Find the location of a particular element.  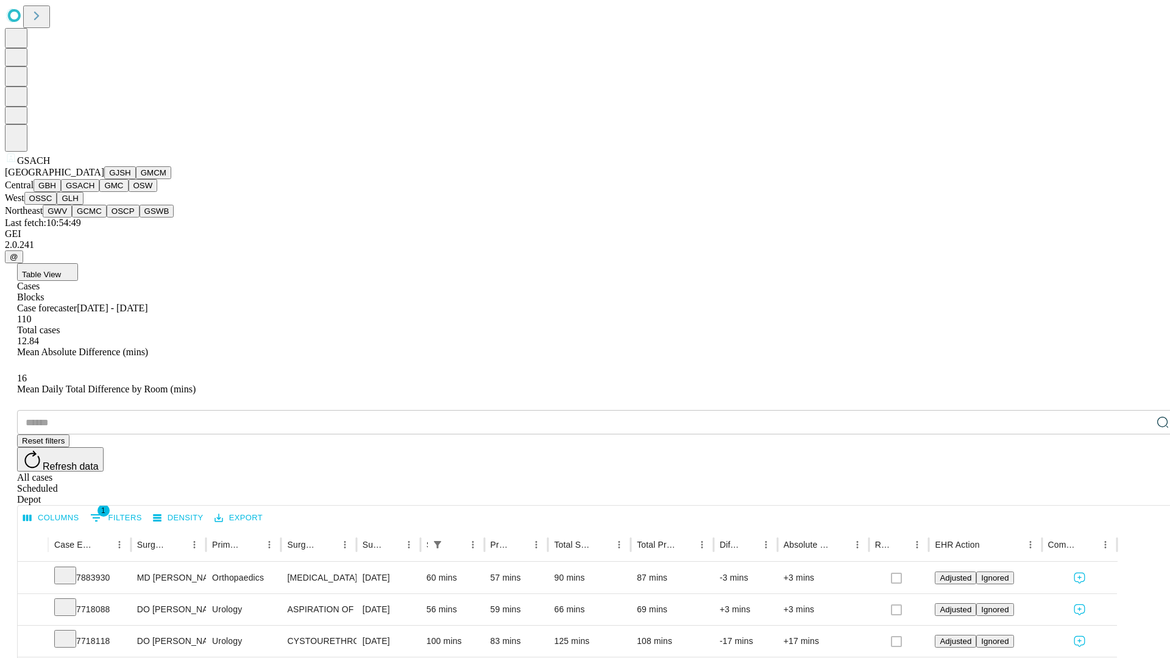

div: 108 mins is located at coordinates (672, 641).